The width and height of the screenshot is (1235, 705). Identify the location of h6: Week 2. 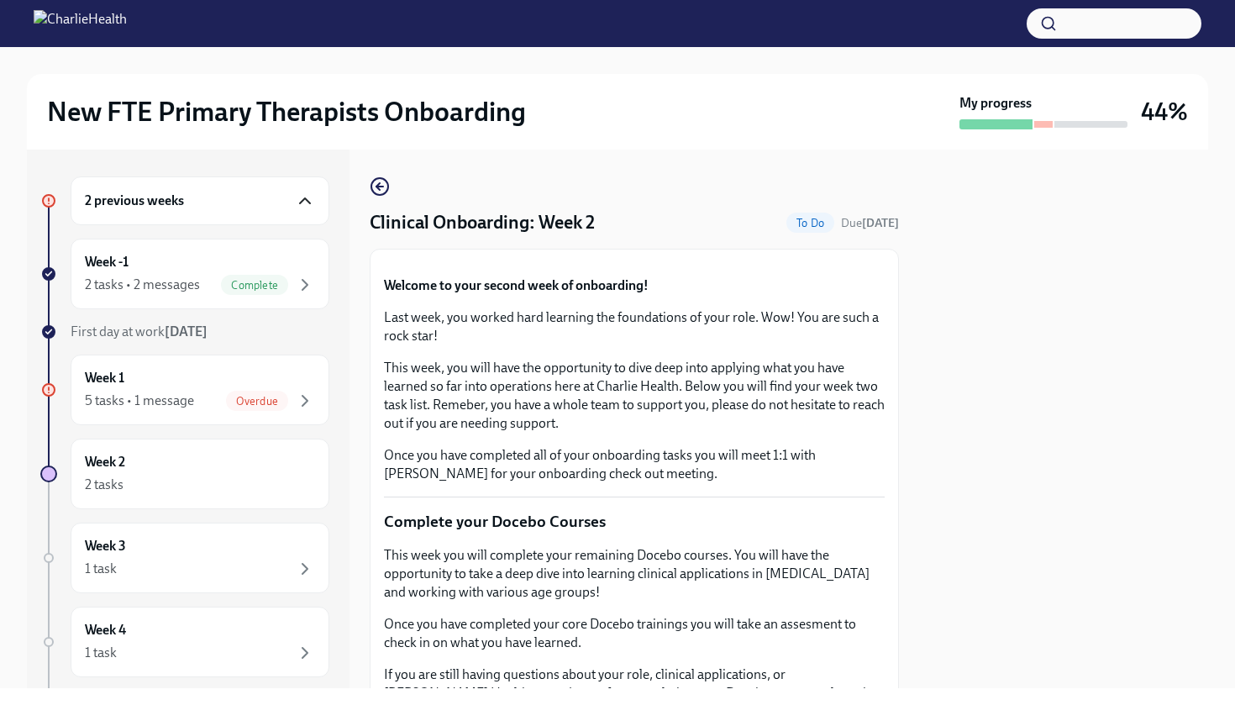
(105, 462).